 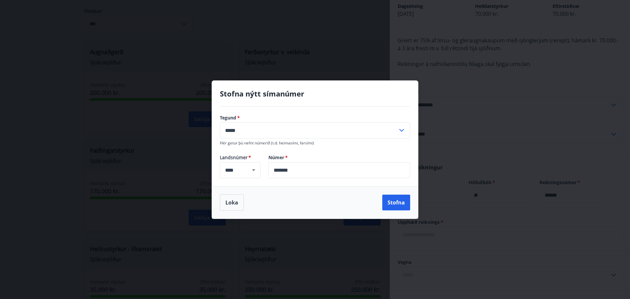 What do you see at coordinates (315, 118) in the screenshot?
I see `label: Tegund` at bounding box center [315, 118].